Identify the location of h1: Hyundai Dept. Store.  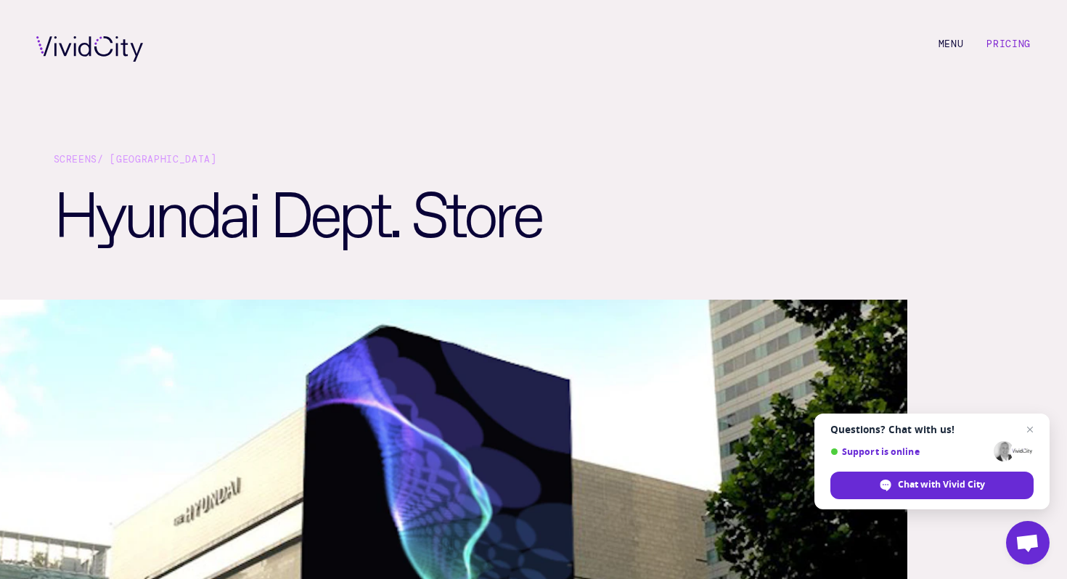
(306, 238).